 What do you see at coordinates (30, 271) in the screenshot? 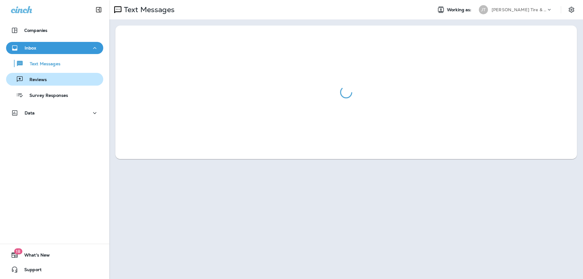
I see `span: Support` at bounding box center [30, 271].